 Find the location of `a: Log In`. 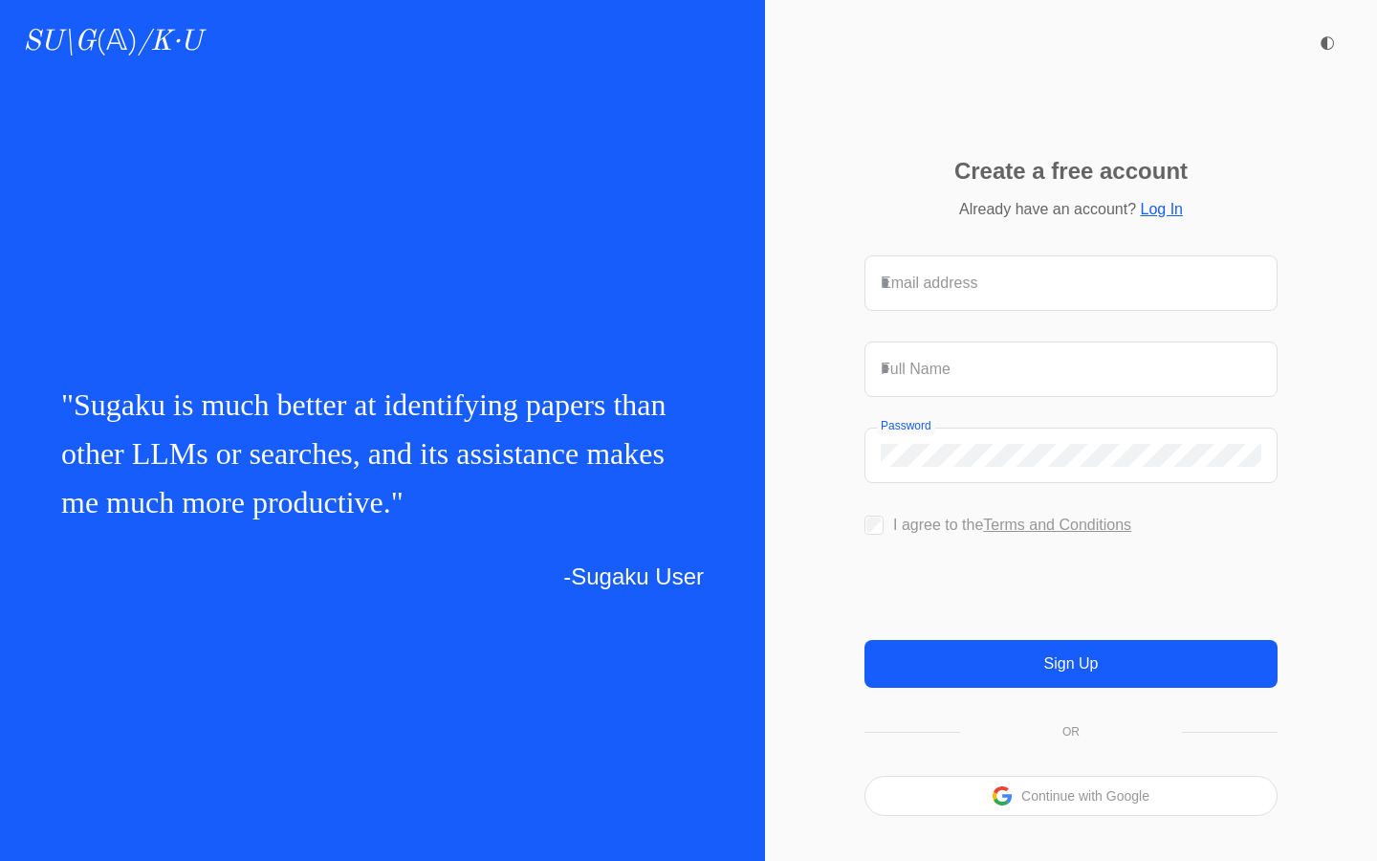

a: Log In is located at coordinates (1161, 209).